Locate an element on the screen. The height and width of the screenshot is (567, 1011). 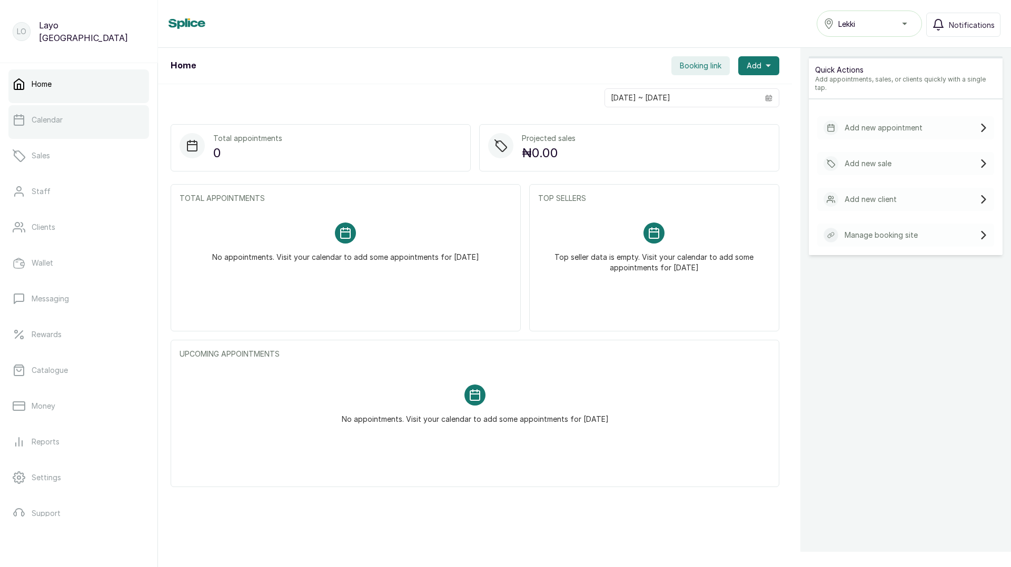
a: Clients is located at coordinates (78, 227).